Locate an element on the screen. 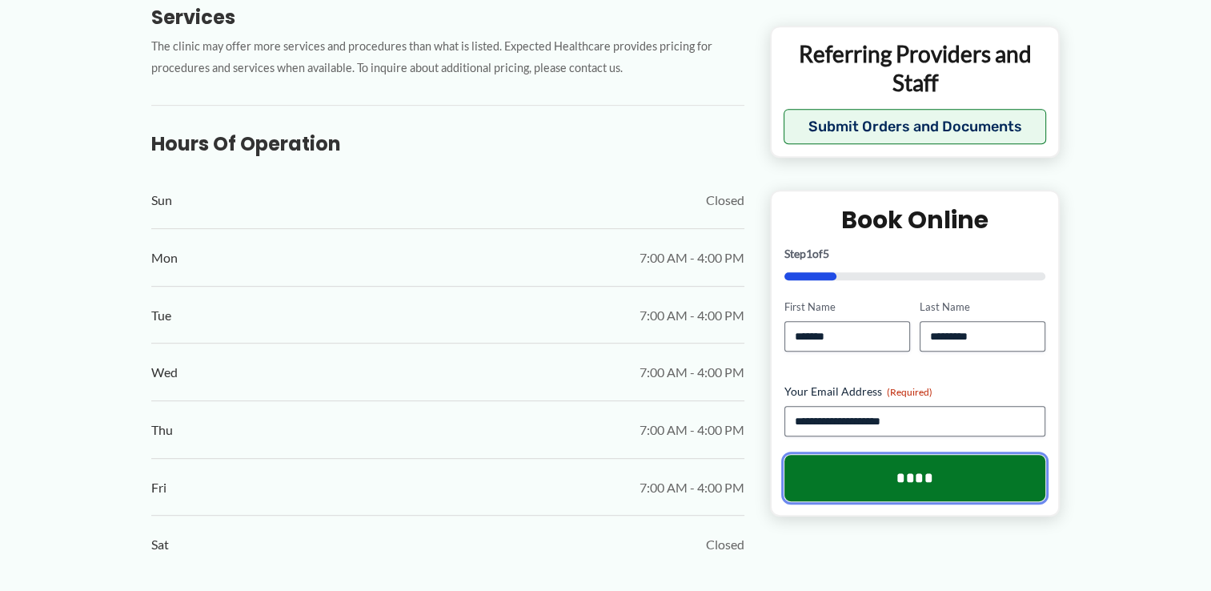 This screenshot has width=1211, height=591. h3: Hours of Operation is located at coordinates (447, 143).